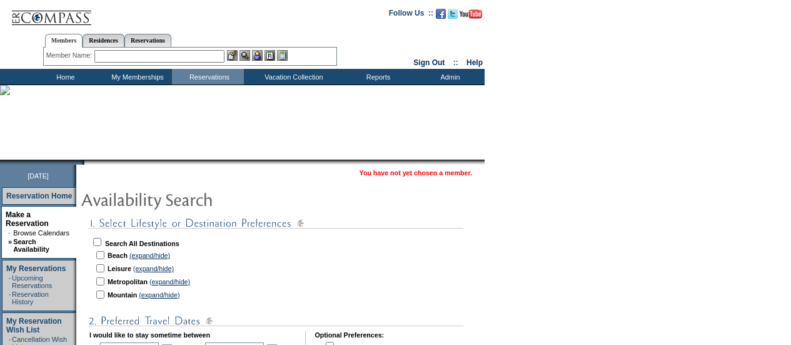  Describe the element at coordinates (36, 268) in the screenshot. I see `a: My Reservations` at that location.